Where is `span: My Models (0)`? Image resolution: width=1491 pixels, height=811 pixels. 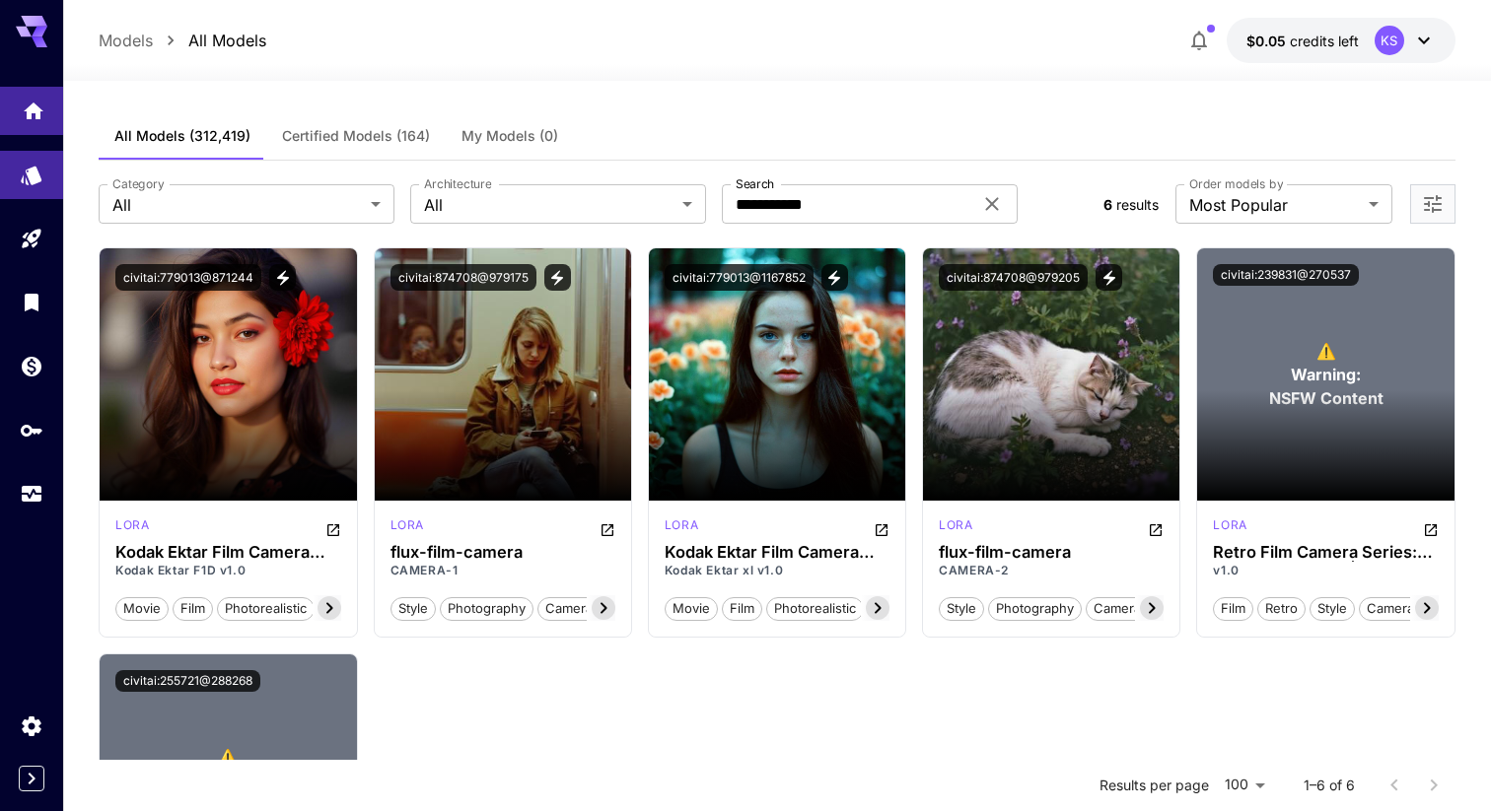
span: My Models (0) is located at coordinates (510, 136).